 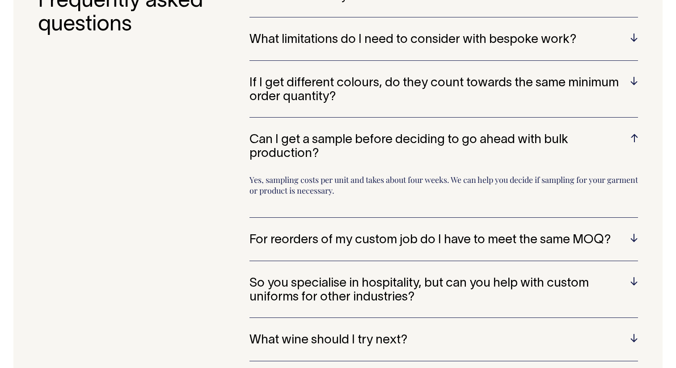 What do you see at coordinates (443, 340) in the screenshot?
I see `h5: What wine should I try next?` at bounding box center [443, 340].